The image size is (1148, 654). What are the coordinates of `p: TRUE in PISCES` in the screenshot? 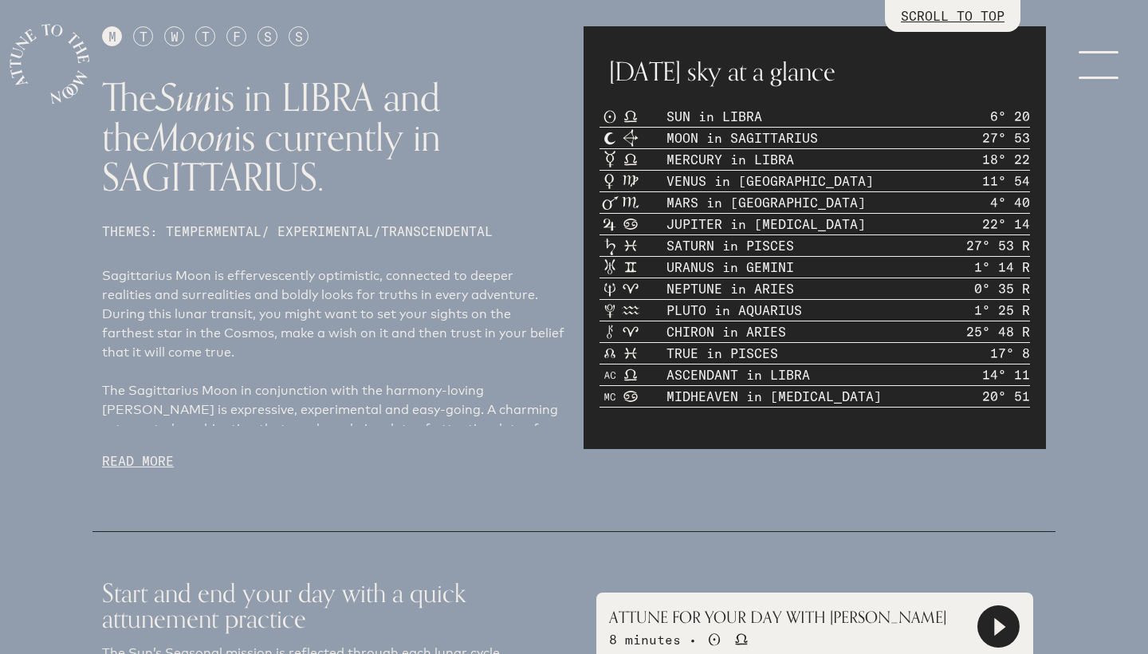 It's located at (722, 353).